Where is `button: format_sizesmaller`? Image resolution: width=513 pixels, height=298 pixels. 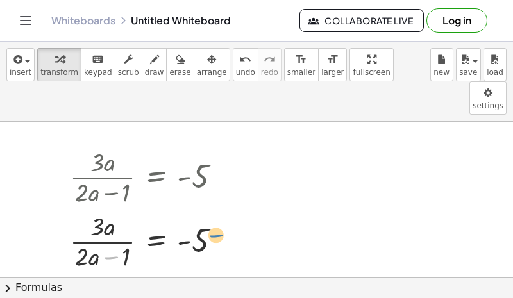
button: format_sizesmaller is located at coordinates (301, 65).